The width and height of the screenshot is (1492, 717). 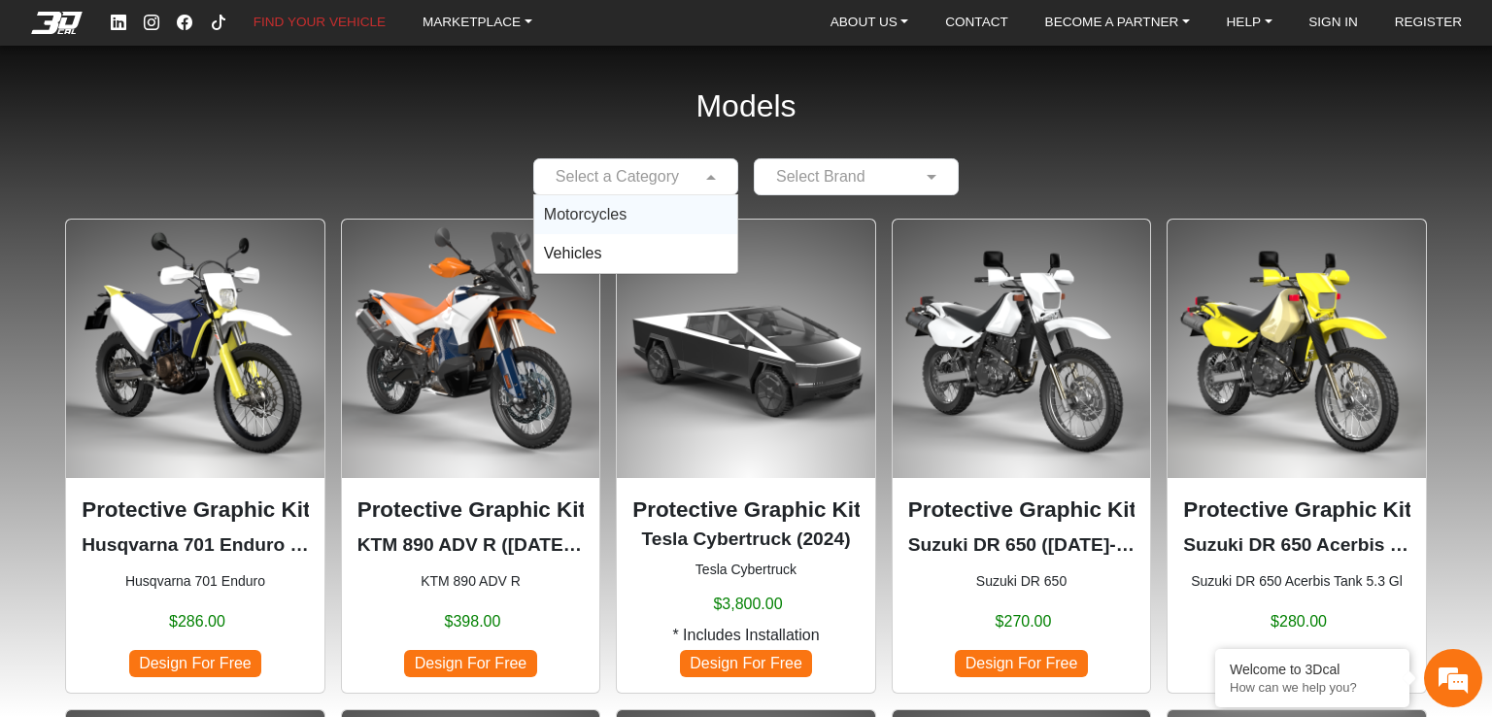 What do you see at coordinates (746, 569) in the screenshot?
I see `small: Tesla Cybertruck` at bounding box center [746, 569].